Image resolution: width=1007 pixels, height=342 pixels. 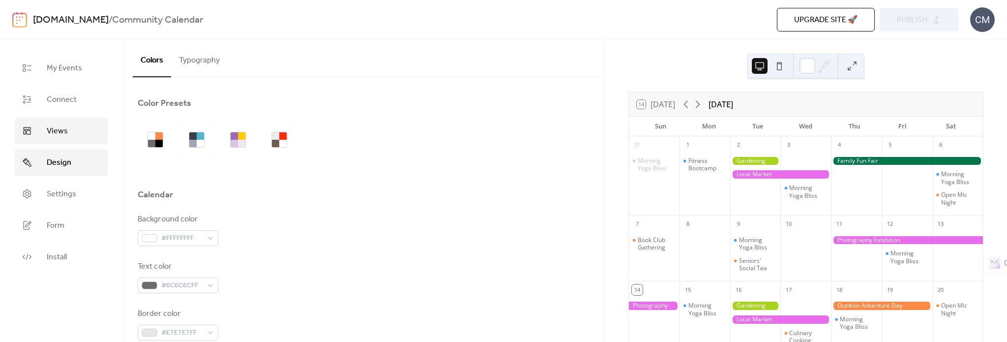 What do you see at coordinates (839, 224) in the screenshot?
I see `div: 11` at bounding box center [839, 224].